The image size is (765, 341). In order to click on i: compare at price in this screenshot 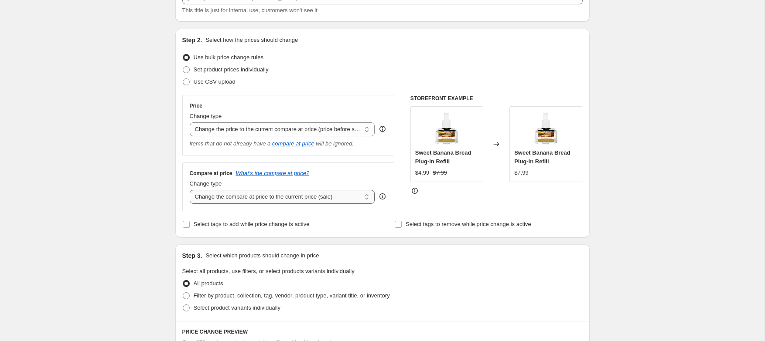, I will do `click(293, 143)`.